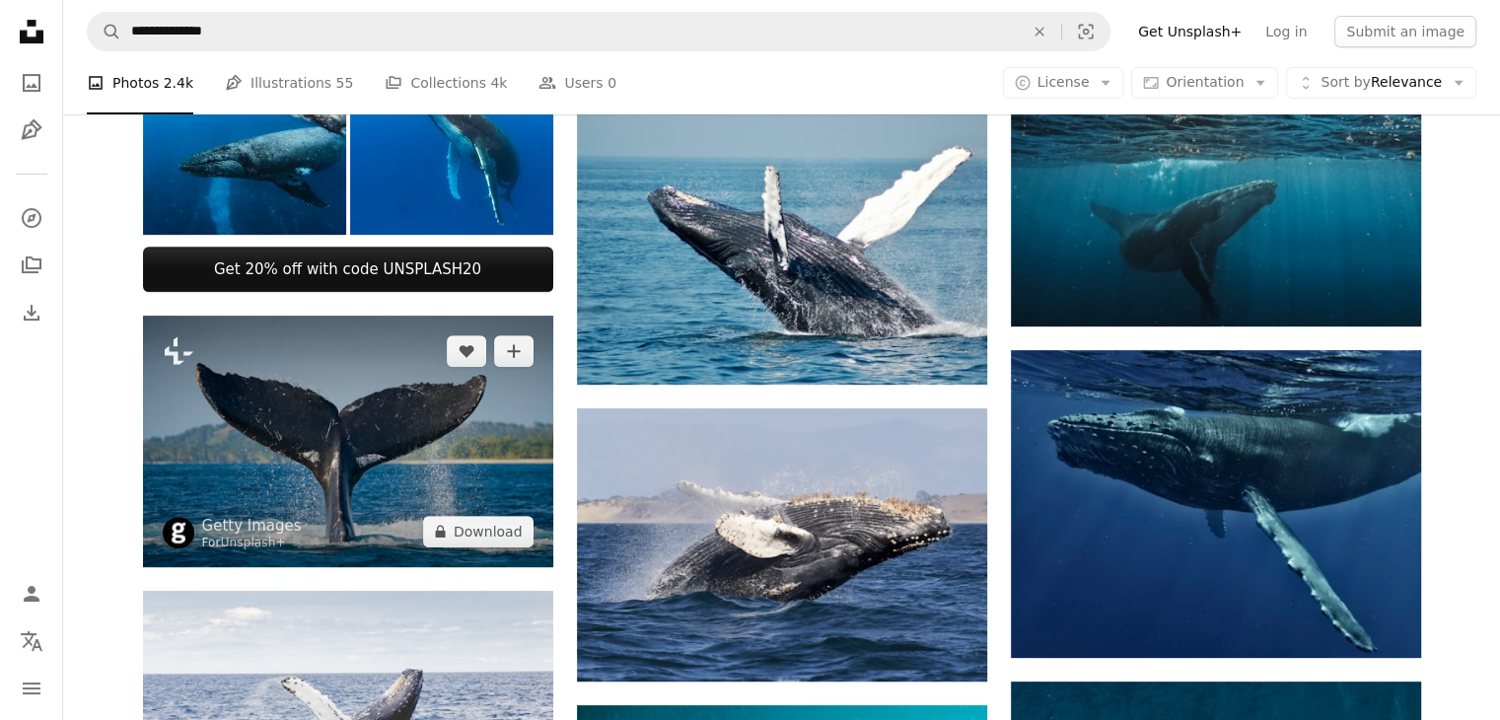 This screenshot has width=1500, height=720. I want to click on a: Illustrations, so click(32, 130).